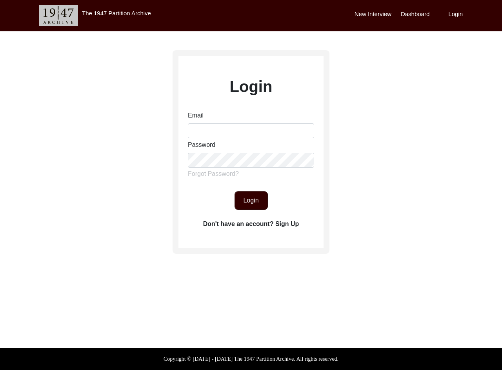 Image resolution: width=502 pixels, height=376 pixels. Describe the element at coordinates (213, 174) in the screenshot. I see `label: Forgot Password?` at that location.